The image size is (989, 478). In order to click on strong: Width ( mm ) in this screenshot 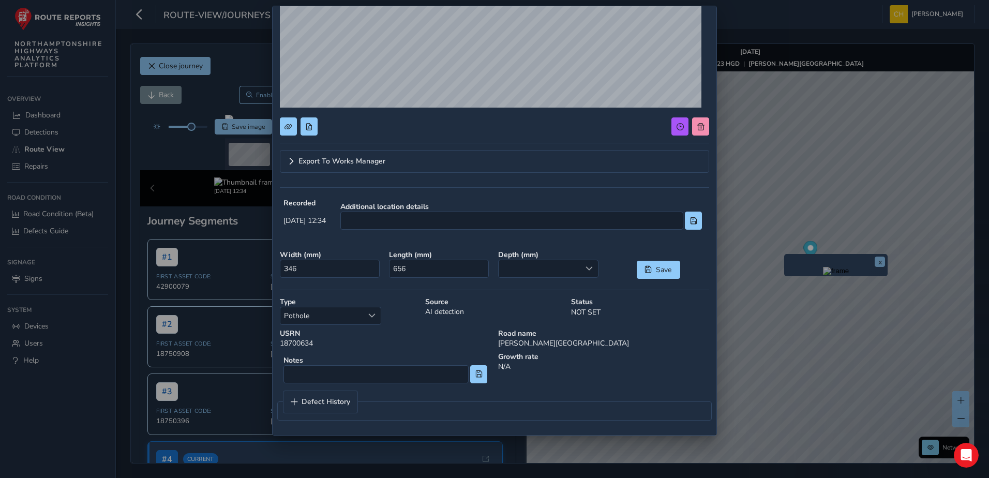, I will do `click(330, 254)`.